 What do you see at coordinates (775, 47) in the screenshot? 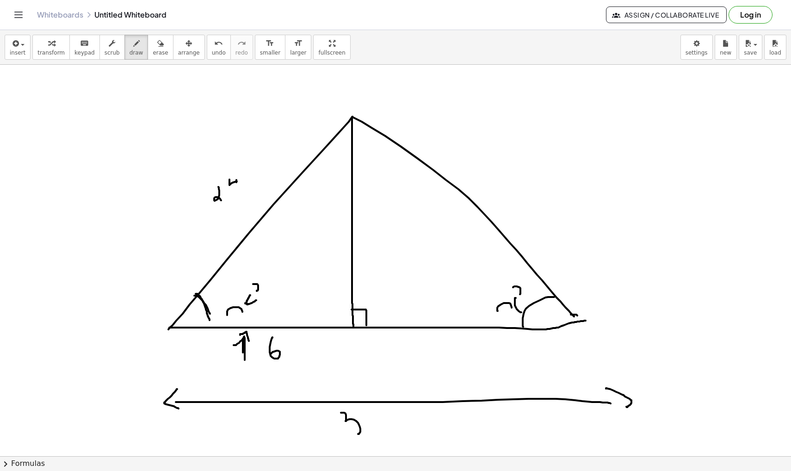
I see `button: load` at bounding box center [775, 47].